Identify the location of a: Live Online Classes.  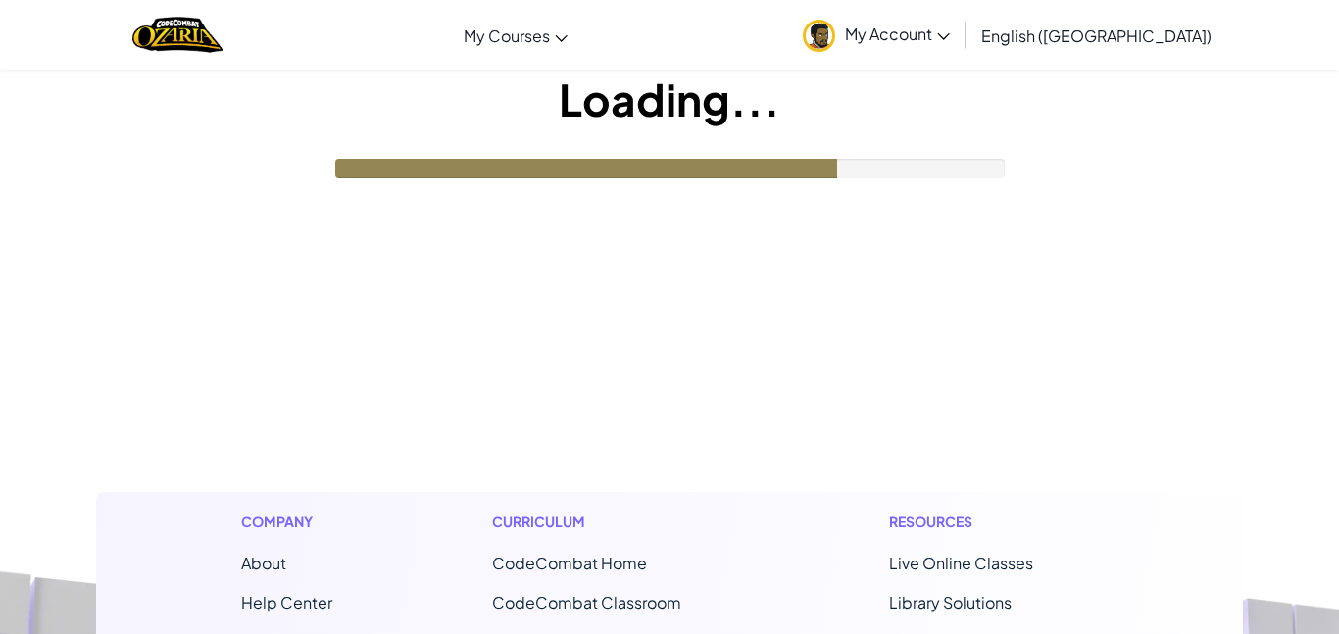
(961, 563).